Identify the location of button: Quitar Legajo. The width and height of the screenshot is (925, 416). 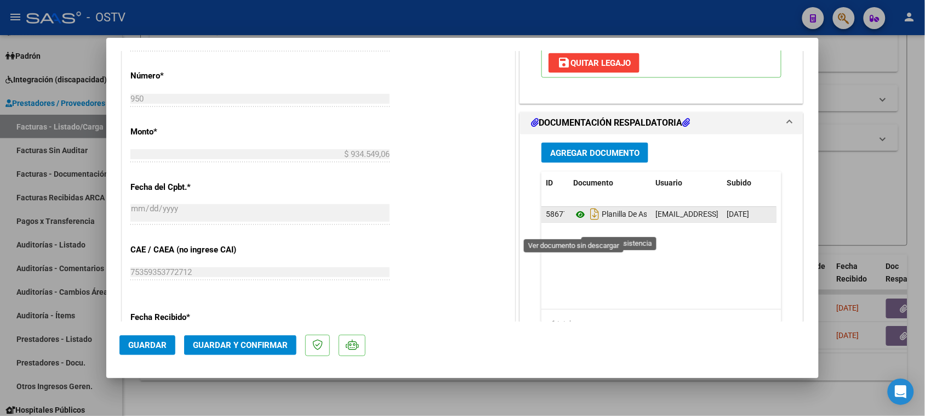
(594, 63).